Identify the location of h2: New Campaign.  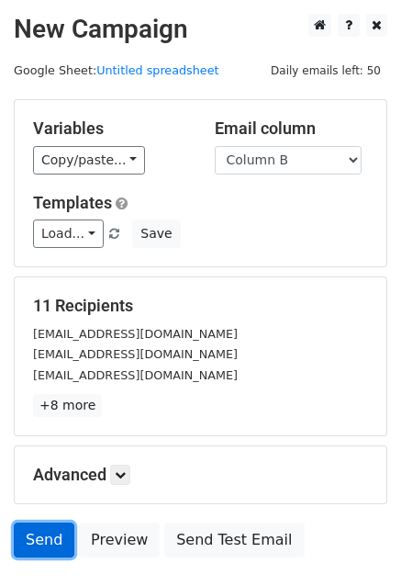
(200, 29).